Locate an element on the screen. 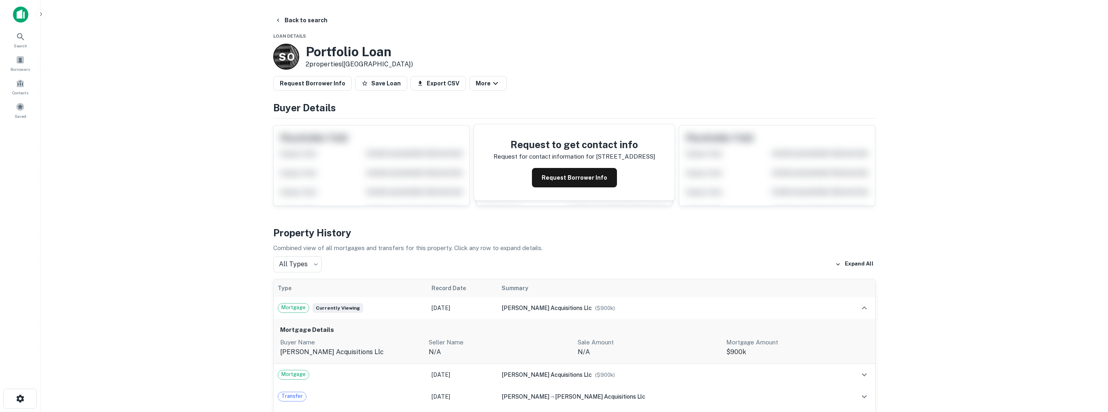 The width and height of the screenshot is (1108, 412). a: Search is located at coordinates (20, 40).